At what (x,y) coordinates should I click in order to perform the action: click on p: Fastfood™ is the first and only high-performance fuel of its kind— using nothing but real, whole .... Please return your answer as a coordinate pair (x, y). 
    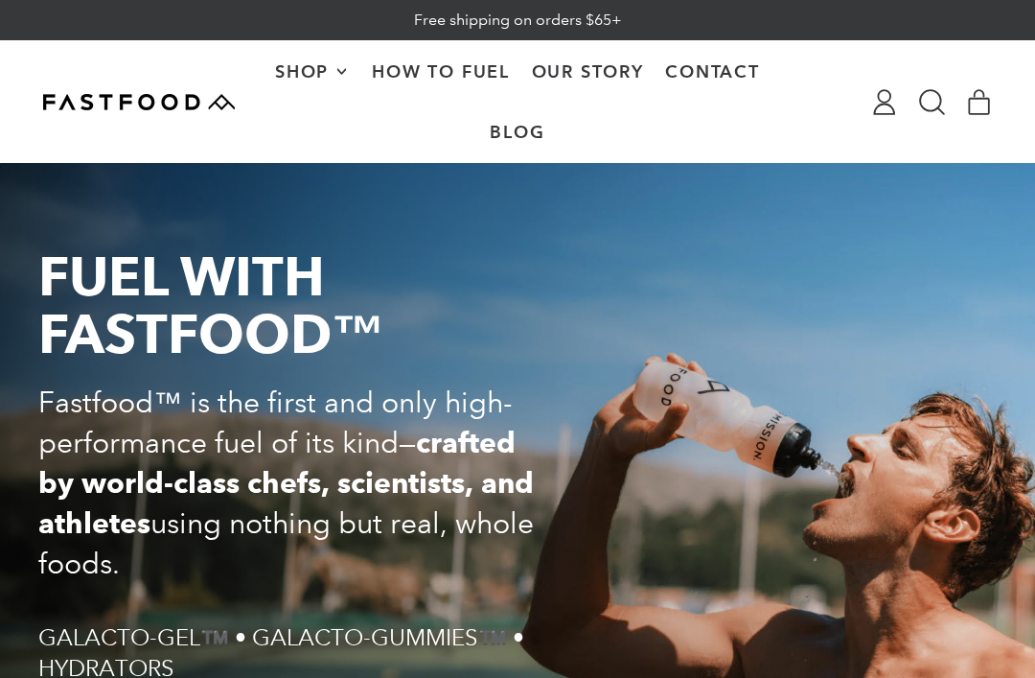
    Looking at the image, I should click on (293, 483).